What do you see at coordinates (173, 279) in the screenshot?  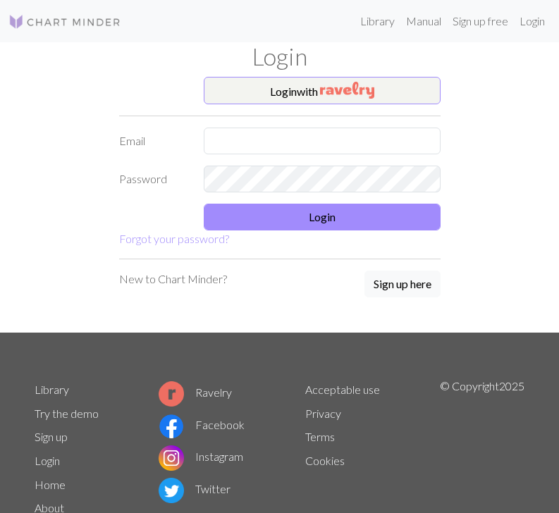 I see `p: New to Chart Minder?` at bounding box center [173, 279].